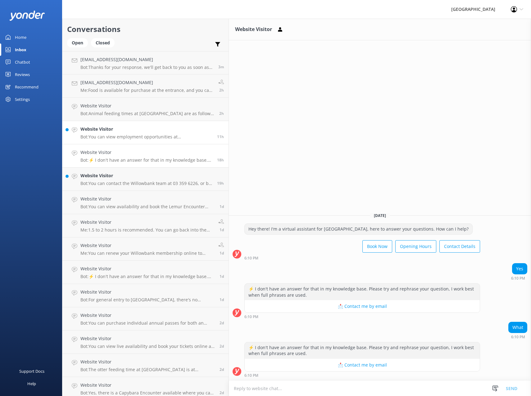  Describe the element at coordinates (22, 75) in the screenshot. I see `div: Reviews` at that location.